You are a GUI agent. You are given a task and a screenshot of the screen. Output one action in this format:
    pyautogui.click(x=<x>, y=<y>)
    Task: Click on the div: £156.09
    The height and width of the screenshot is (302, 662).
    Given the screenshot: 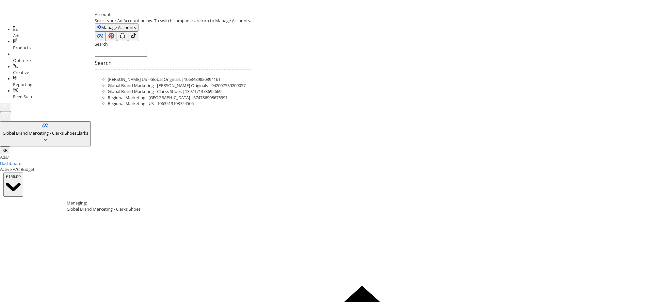 What is the action you would take?
    pyautogui.click(x=13, y=177)
    